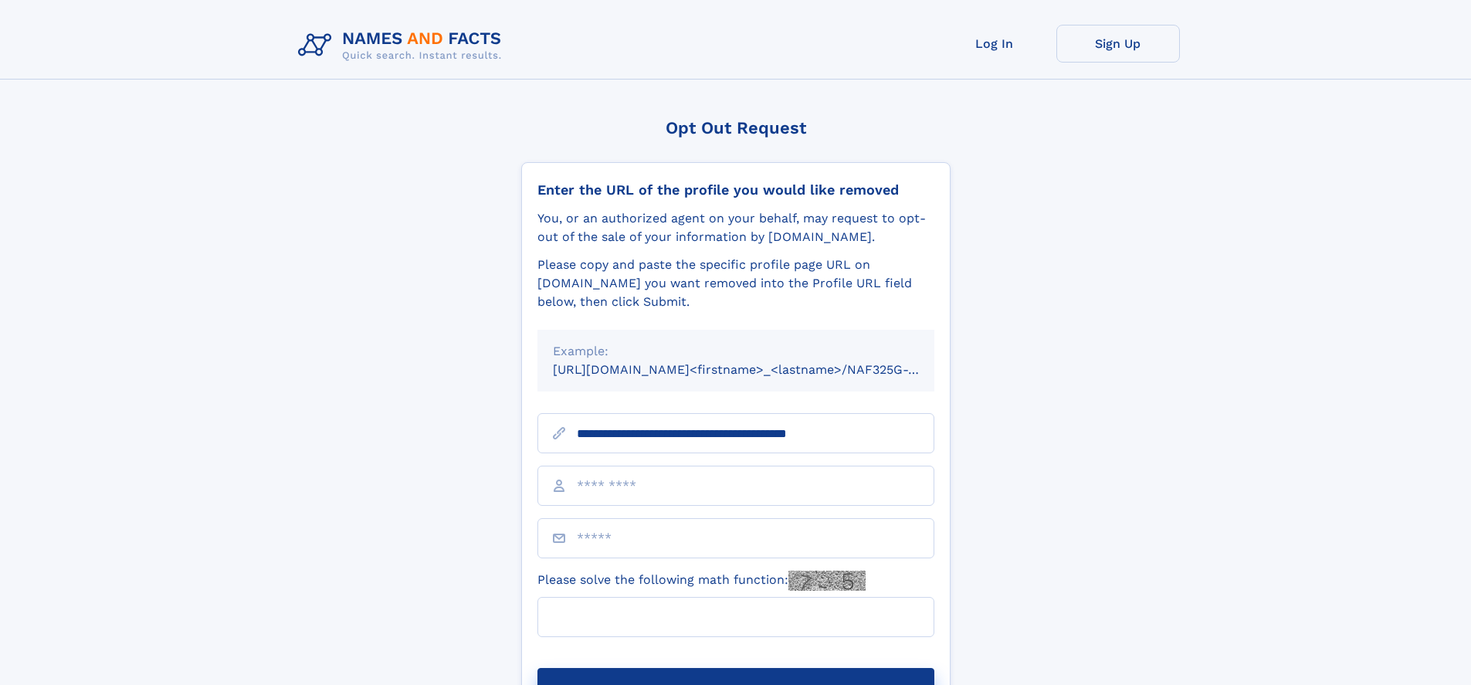 The width and height of the screenshot is (1471, 685). What do you see at coordinates (736, 351) in the screenshot?
I see `div: Example:` at bounding box center [736, 351].